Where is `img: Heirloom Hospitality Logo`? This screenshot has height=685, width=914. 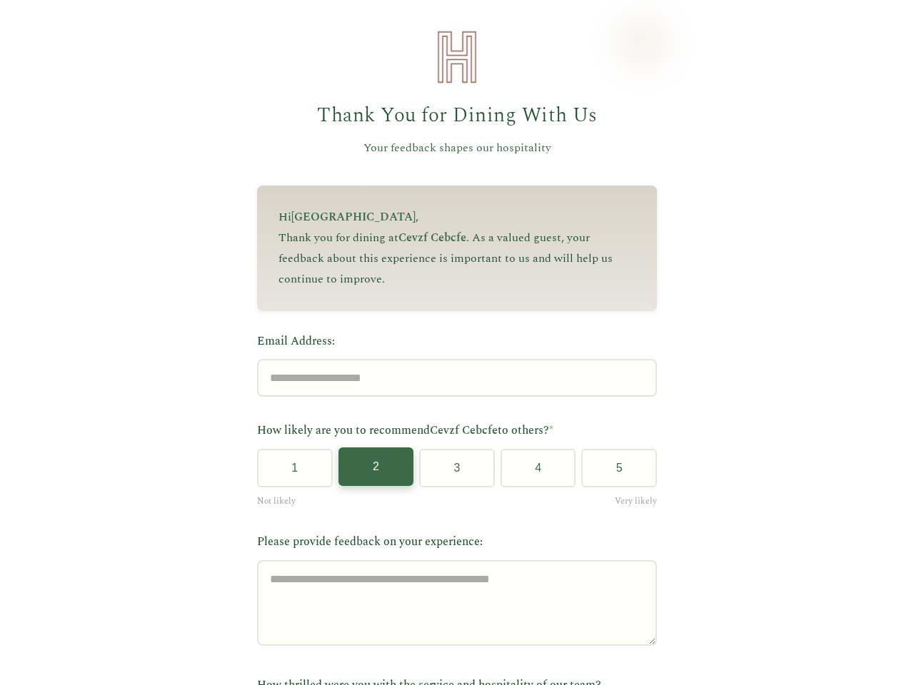 img: Heirloom Hospitality Logo is located at coordinates (457, 57).